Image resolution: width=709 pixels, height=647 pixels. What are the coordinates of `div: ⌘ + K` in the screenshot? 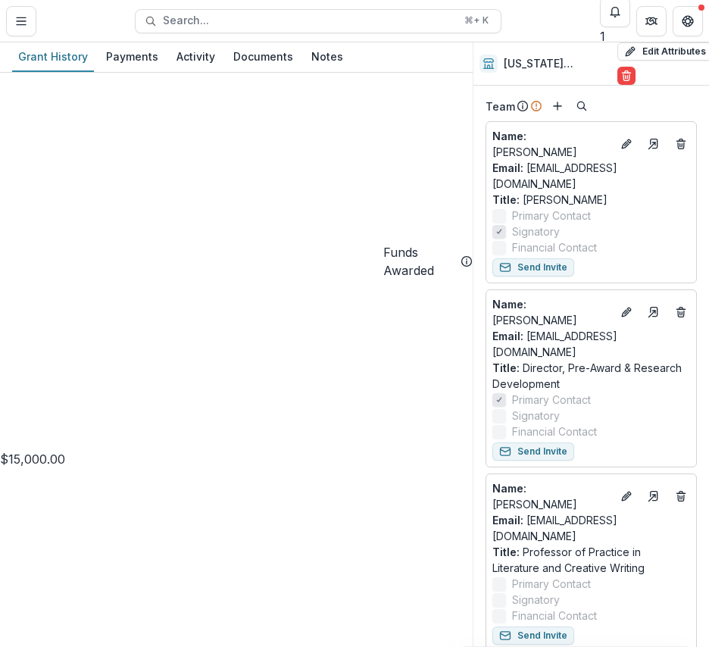 It's located at (477, 20).